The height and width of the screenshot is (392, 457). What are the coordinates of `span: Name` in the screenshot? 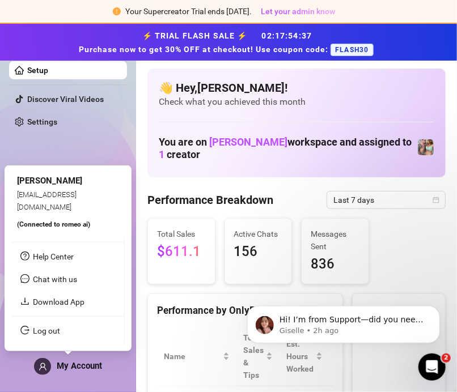 It's located at (192, 357).